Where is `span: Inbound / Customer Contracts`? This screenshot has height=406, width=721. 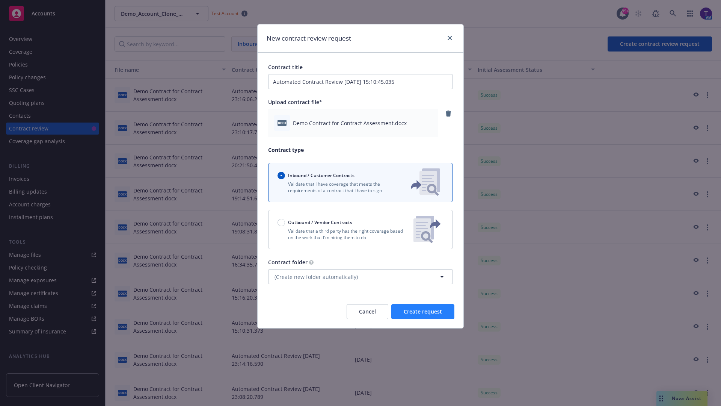
span: Inbound / Customer Contracts is located at coordinates (321, 175).